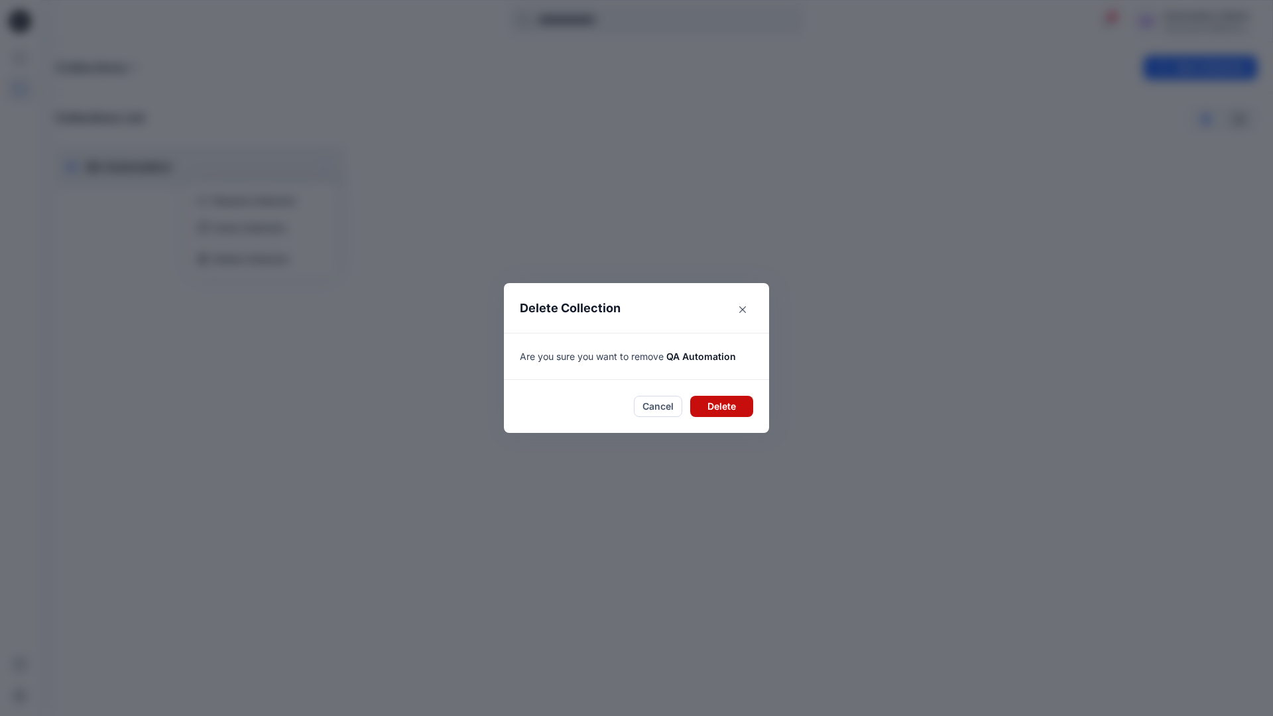 The image size is (1273, 716). What do you see at coordinates (658, 406) in the screenshot?
I see `button: Cancel` at bounding box center [658, 406].